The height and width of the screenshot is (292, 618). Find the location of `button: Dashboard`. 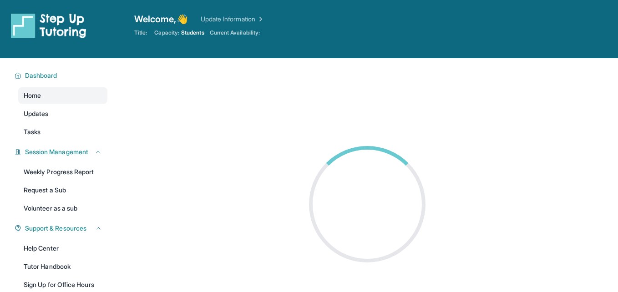

button: Dashboard is located at coordinates (61, 76).